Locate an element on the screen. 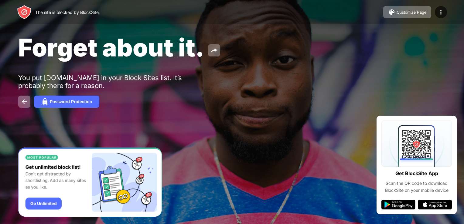 Image resolution: width=464 pixels, height=224 pixels. div: Customize Page is located at coordinates (411, 12).